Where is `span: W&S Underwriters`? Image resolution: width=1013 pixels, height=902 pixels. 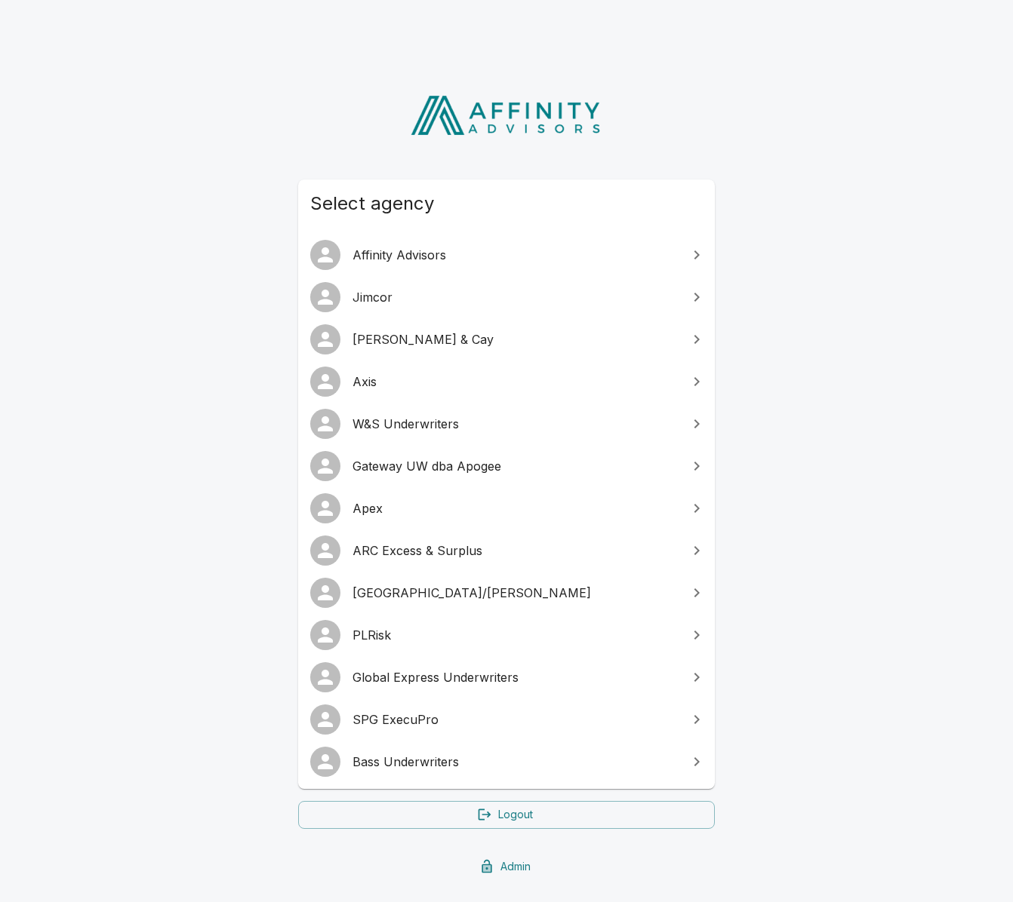
span: W&S Underwriters is located at coordinates (515, 424).